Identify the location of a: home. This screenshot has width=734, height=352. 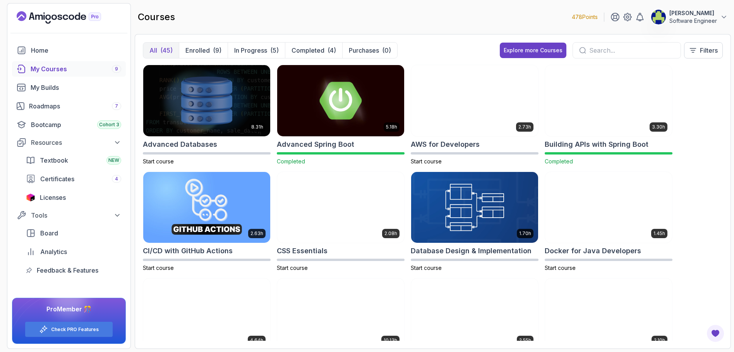
(69, 50).